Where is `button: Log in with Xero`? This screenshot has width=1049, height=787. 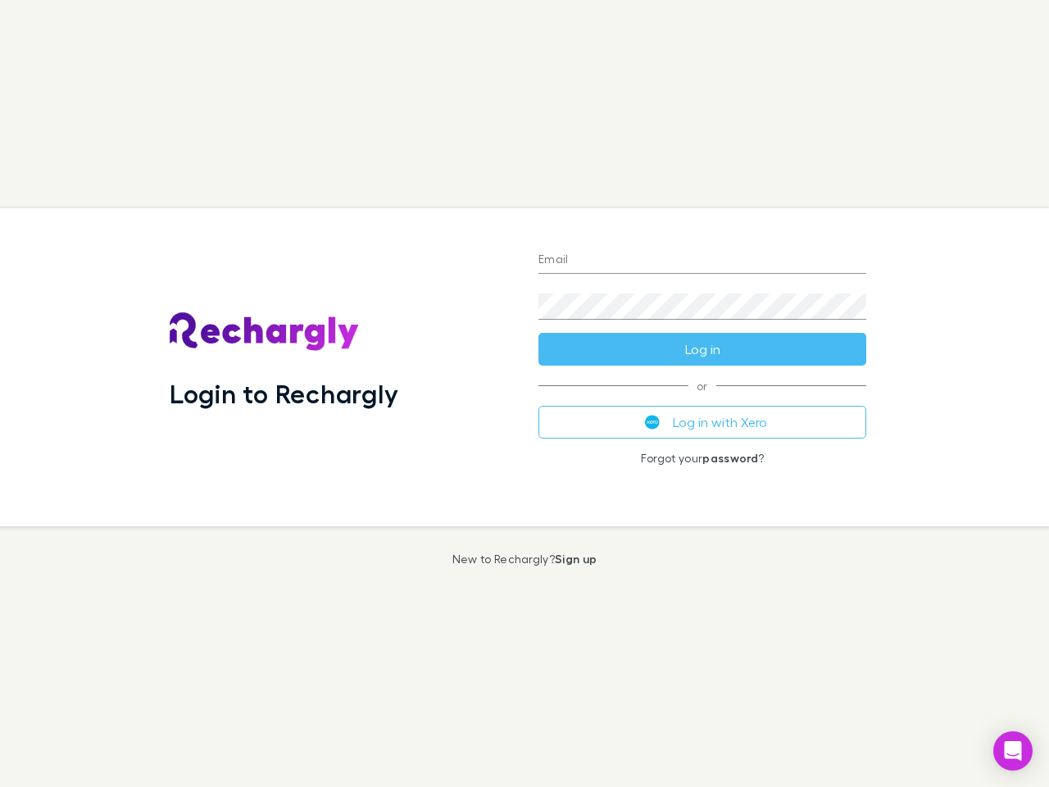 button: Log in with Xero is located at coordinates (702, 422).